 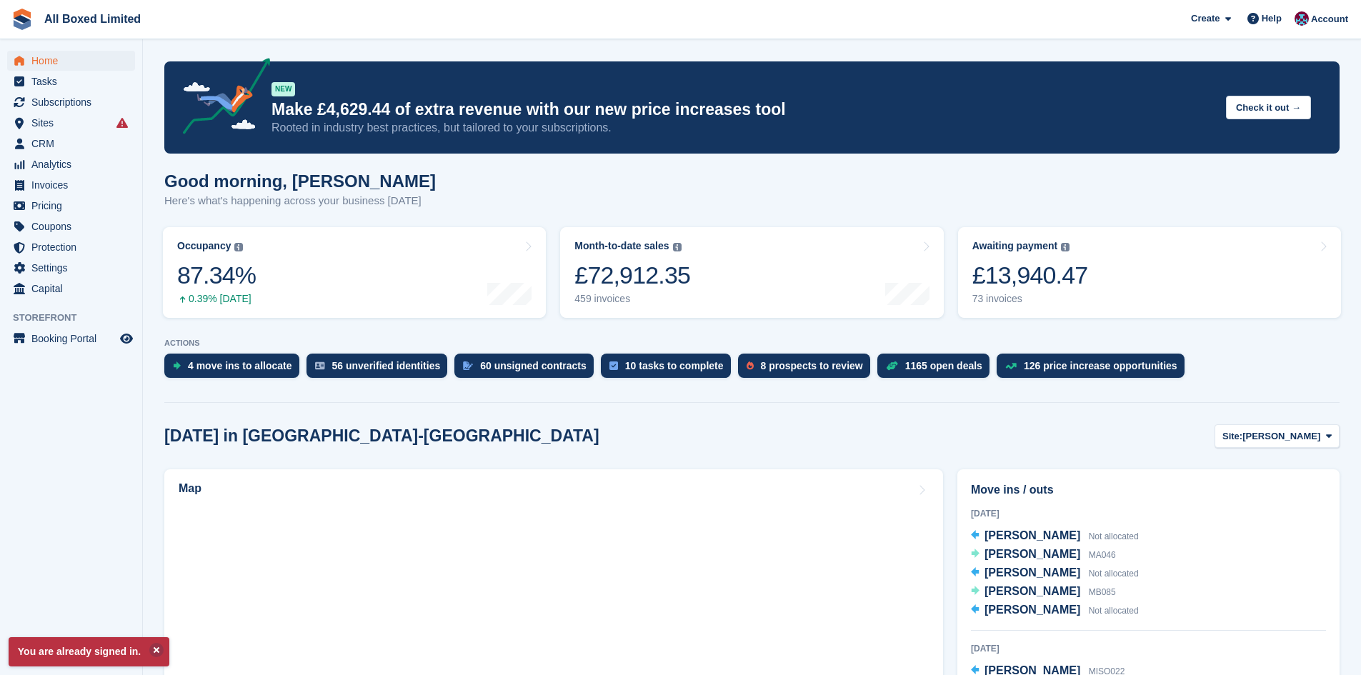 I want to click on div: Occupancy, so click(x=204, y=246).